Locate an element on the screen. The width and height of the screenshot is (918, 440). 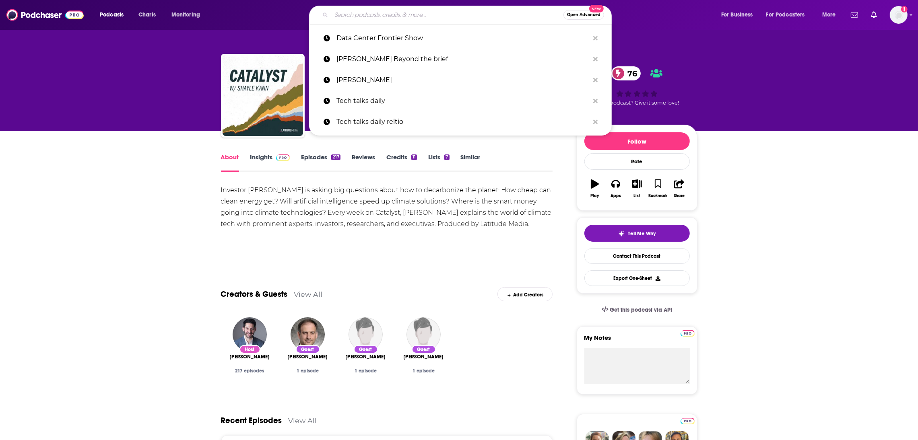
span: Open Advanced is located at coordinates (584, 15).